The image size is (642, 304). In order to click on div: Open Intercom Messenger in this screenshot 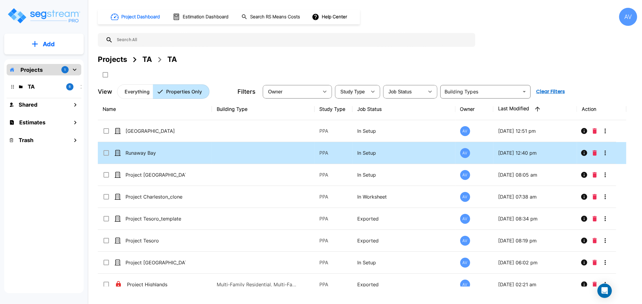, I will do `click(604, 291)`.